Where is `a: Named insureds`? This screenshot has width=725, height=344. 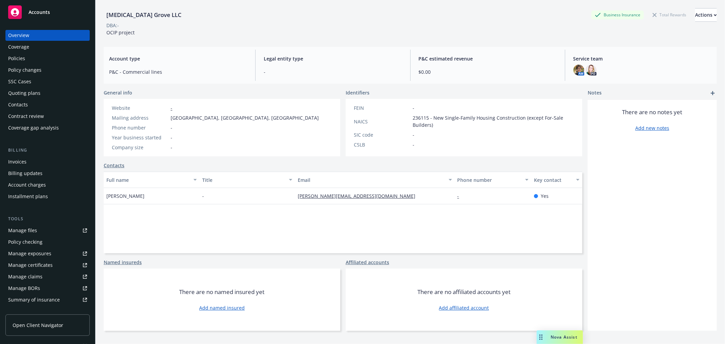
a: Named insureds is located at coordinates (123, 262).